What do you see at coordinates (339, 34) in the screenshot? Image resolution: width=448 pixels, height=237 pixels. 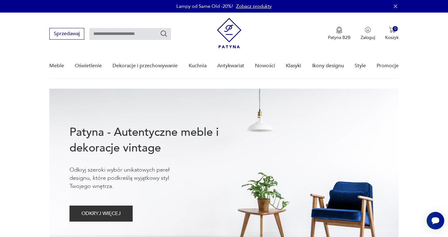 I see `a: Ikona medaluPatyna B2B` at bounding box center [339, 34].